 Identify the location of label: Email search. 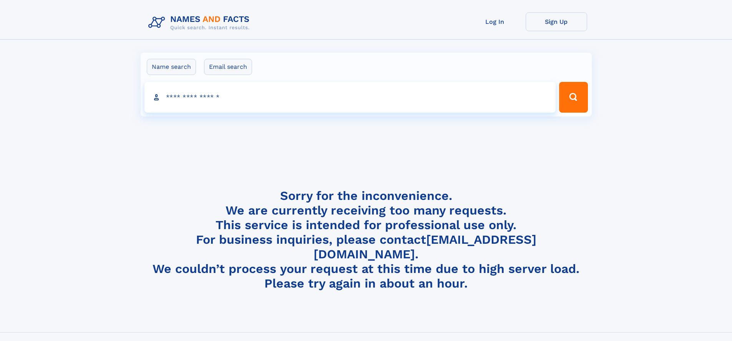
(228, 67).